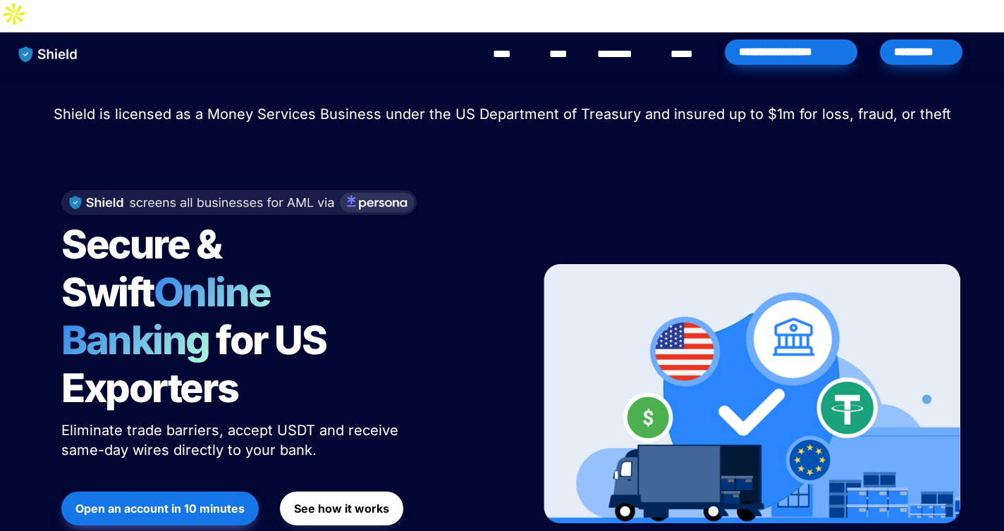 This screenshot has height=531, width=1004. I want to click on button: Open an account in 10 minutes, so click(160, 509).